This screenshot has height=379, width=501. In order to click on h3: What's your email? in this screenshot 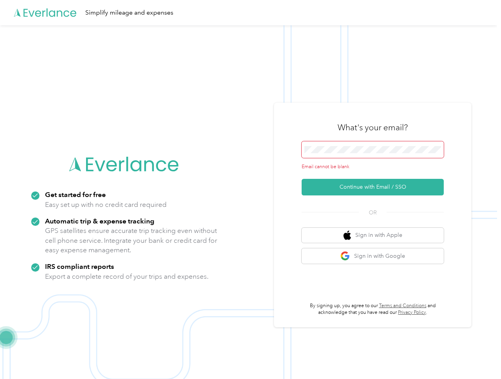, I will do `click(373, 128)`.